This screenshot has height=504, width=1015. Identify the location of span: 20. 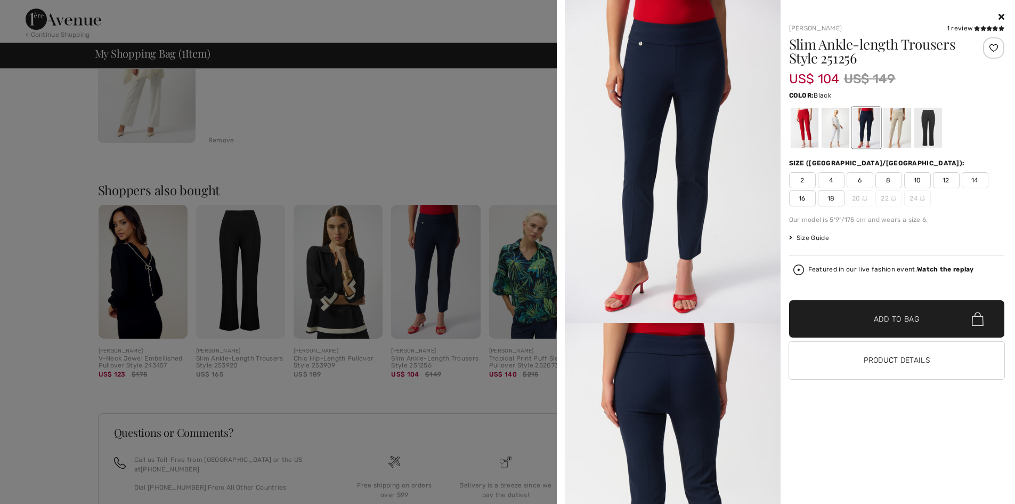
(860, 198).